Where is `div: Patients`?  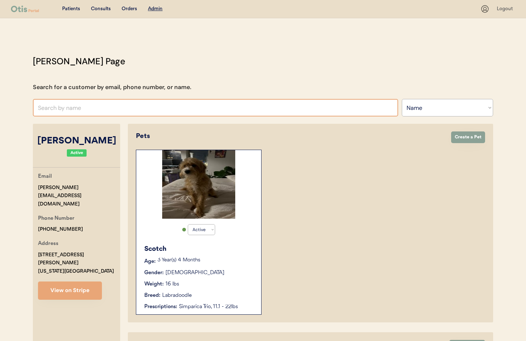 div: Patients is located at coordinates (71, 9).